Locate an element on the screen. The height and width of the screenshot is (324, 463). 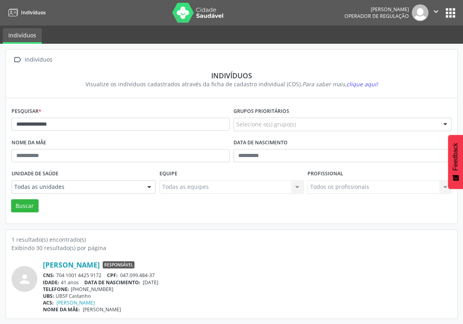
label: Pesquisar is located at coordinates (26, 111).